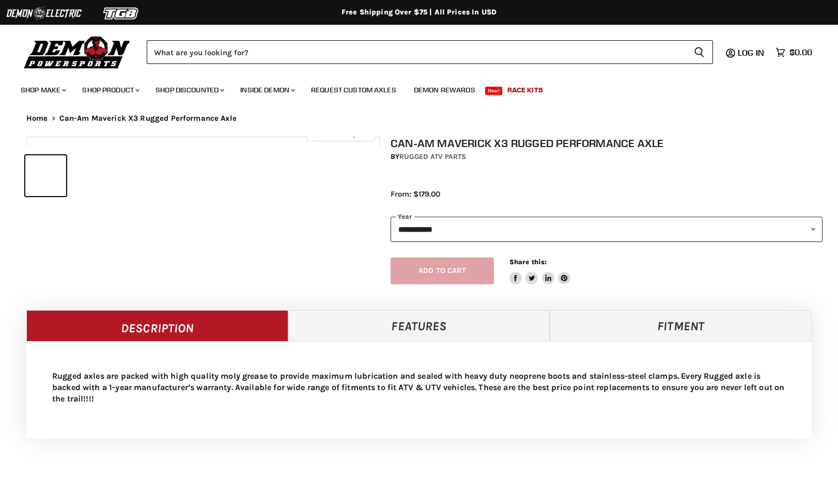 This screenshot has height=484, width=838. I want to click on a: Log in, so click(751, 53).